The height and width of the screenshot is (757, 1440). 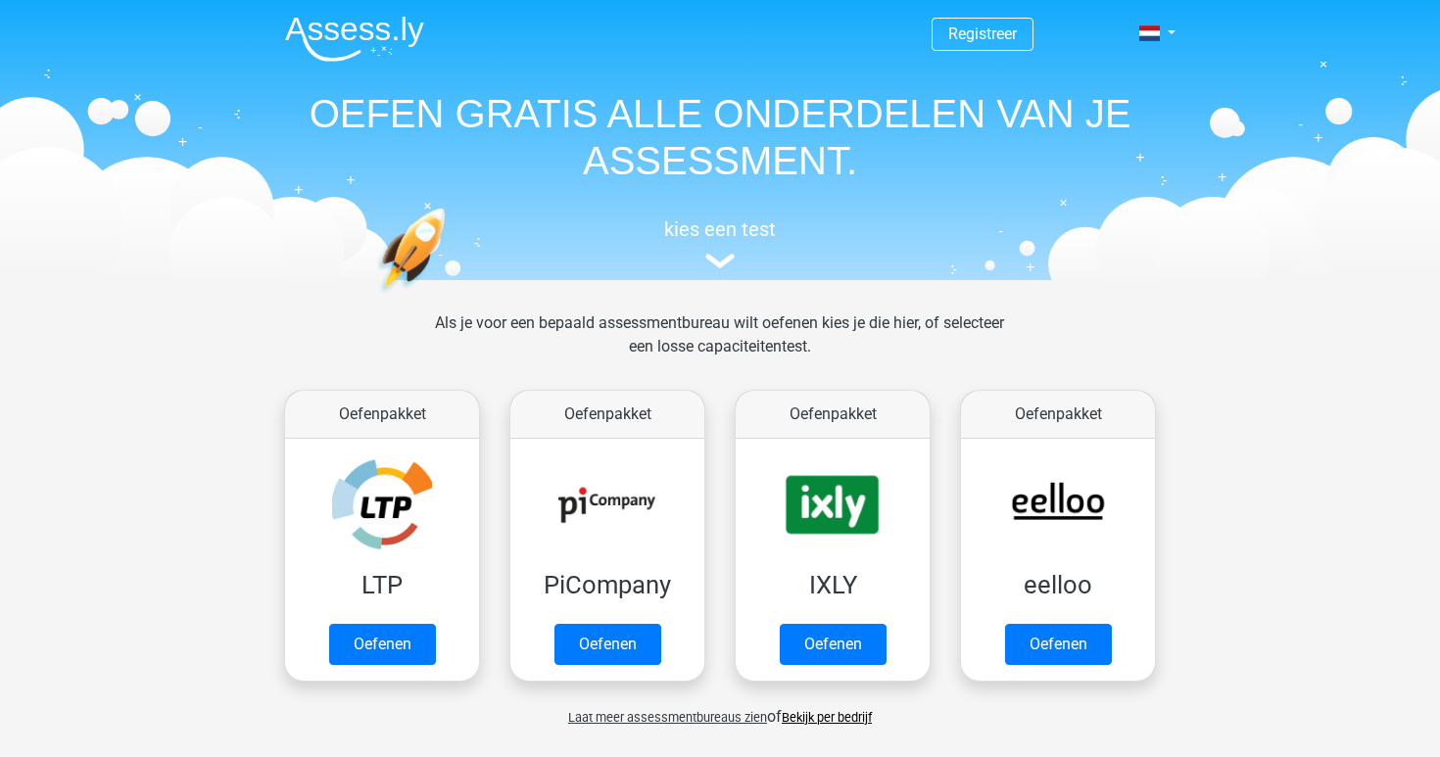 What do you see at coordinates (720, 261) in the screenshot?
I see `img: assessment` at bounding box center [720, 261].